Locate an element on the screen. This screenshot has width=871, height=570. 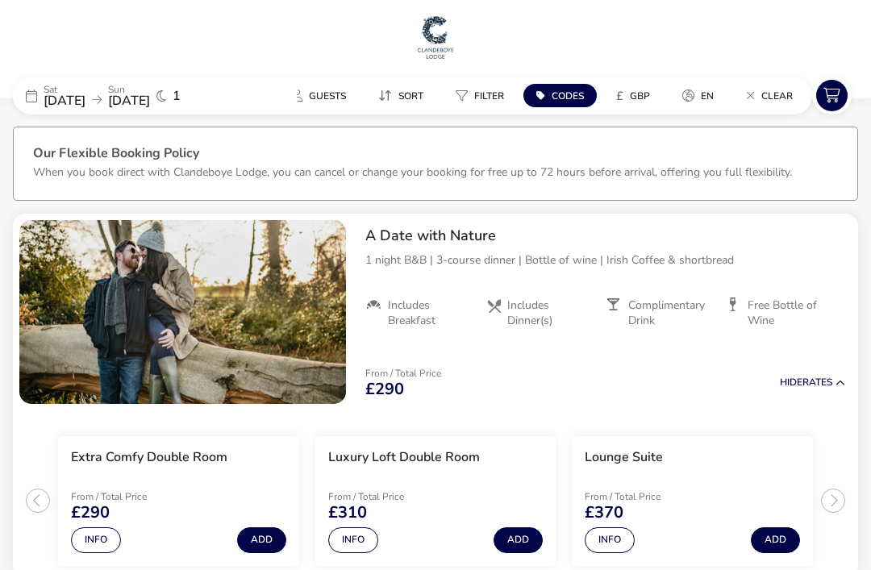
h3: Luxury Loft Double Room is located at coordinates (404, 457).